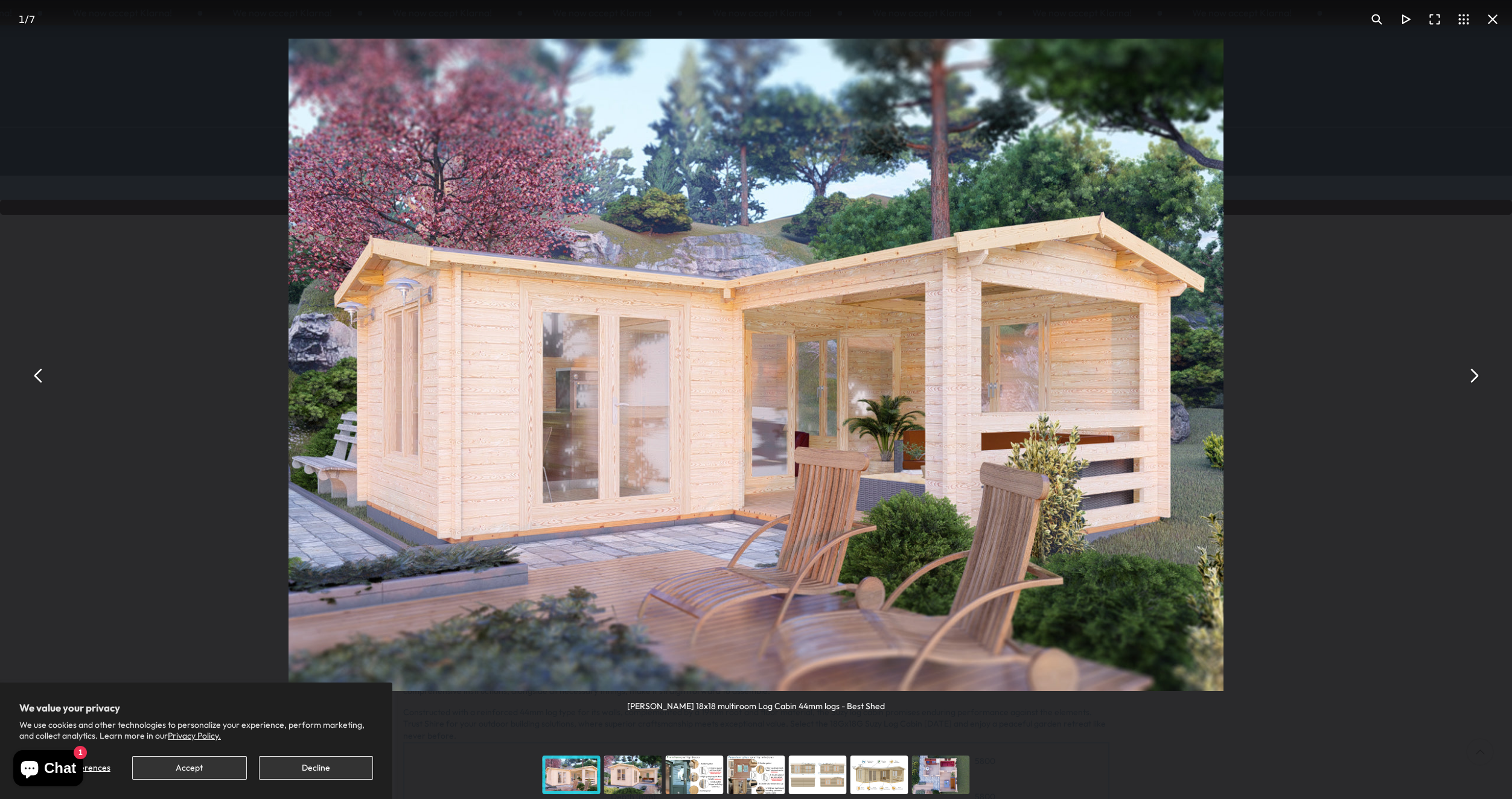 The image size is (1512, 799). Describe the element at coordinates (1376, 20) in the screenshot. I see `button: Toggle zoom level` at that location.